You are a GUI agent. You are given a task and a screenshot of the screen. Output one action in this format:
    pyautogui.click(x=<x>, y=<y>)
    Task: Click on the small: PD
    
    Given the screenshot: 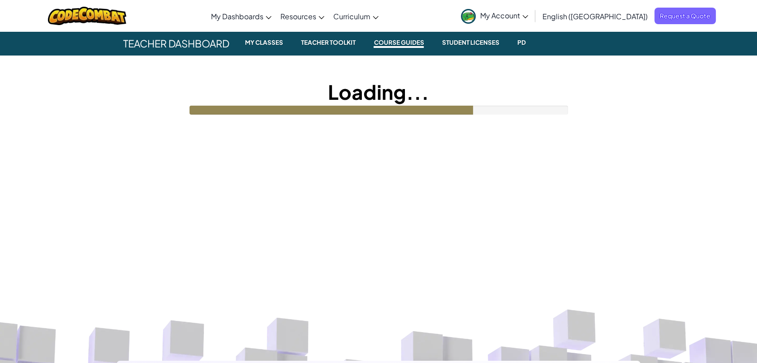 What is the action you would take?
    pyautogui.click(x=522, y=43)
    